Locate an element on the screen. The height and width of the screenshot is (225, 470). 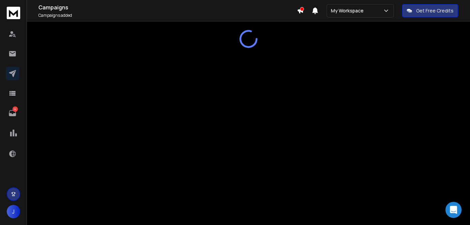
p: Campaigns added is located at coordinates (168, 15).